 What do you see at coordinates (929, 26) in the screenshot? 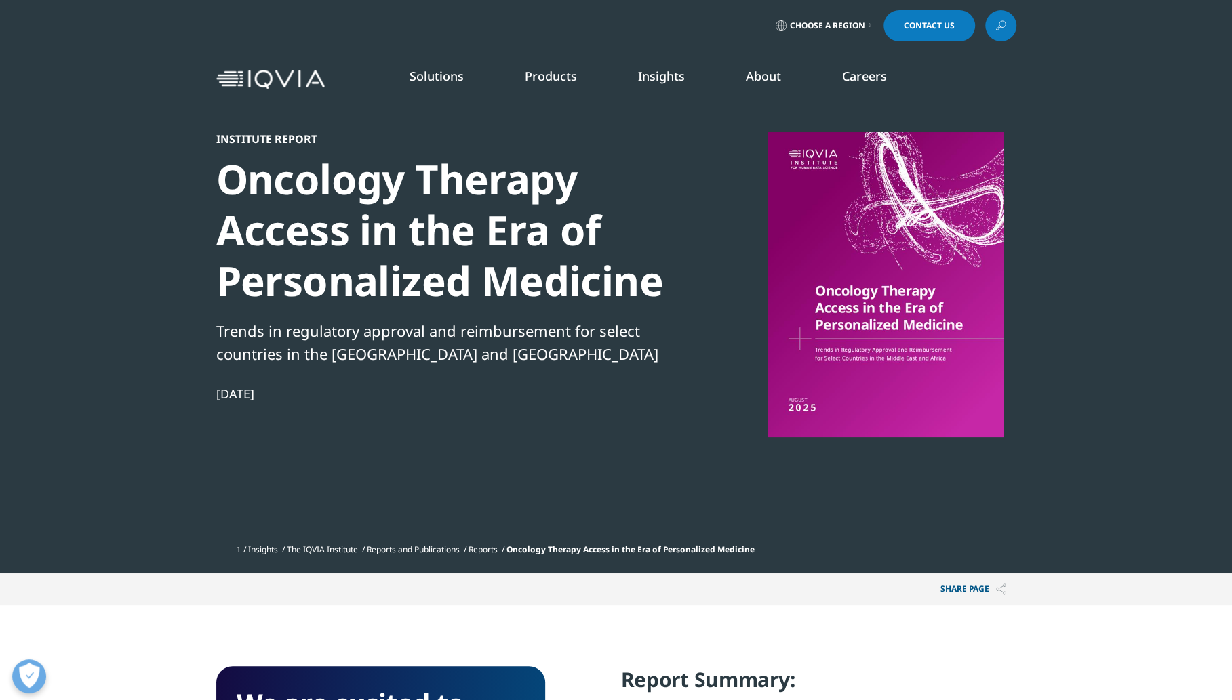
I see `span: Contact Us` at bounding box center [929, 26].